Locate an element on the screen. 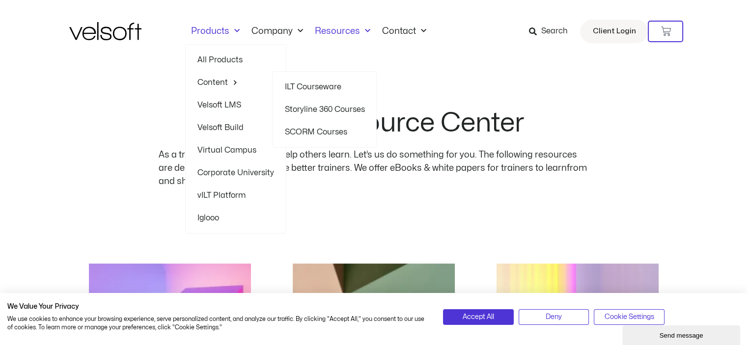 This screenshot has width=747, height=345. a: SCORM Courses is located at coordinates (324, 132).